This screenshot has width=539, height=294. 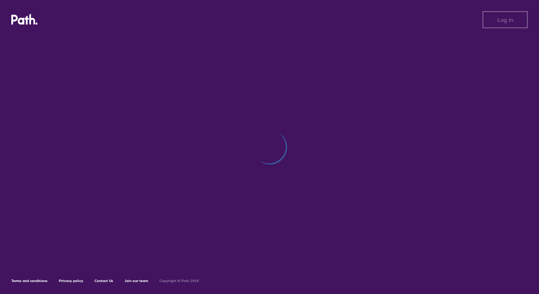 What do you see at coordinates (505, 20) in the screenshot?
I see `span: Log in` at bounding box center [505, 20].